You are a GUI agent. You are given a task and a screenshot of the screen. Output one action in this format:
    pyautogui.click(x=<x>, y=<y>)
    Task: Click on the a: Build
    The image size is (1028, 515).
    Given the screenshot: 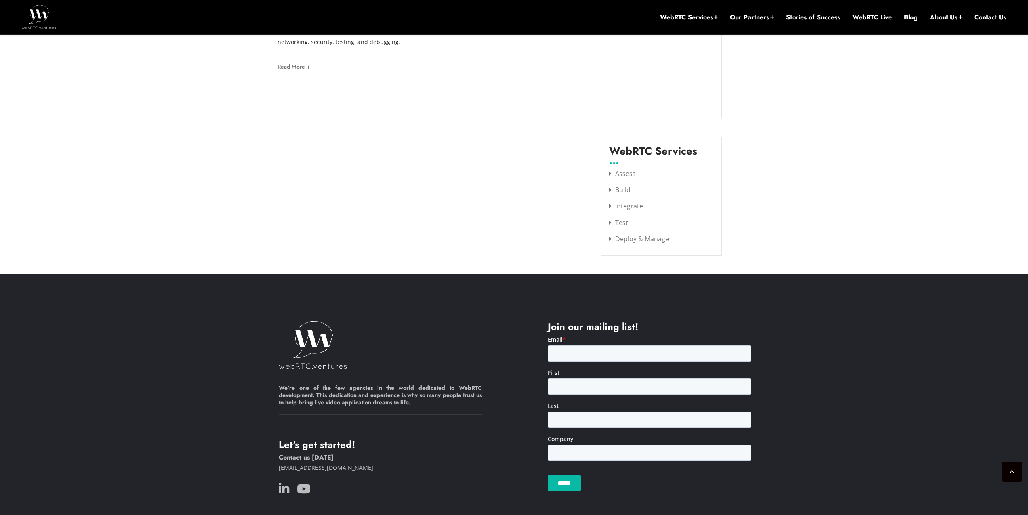 What is the action you would take?
    pyautogui.click(x=620, y=190)
    